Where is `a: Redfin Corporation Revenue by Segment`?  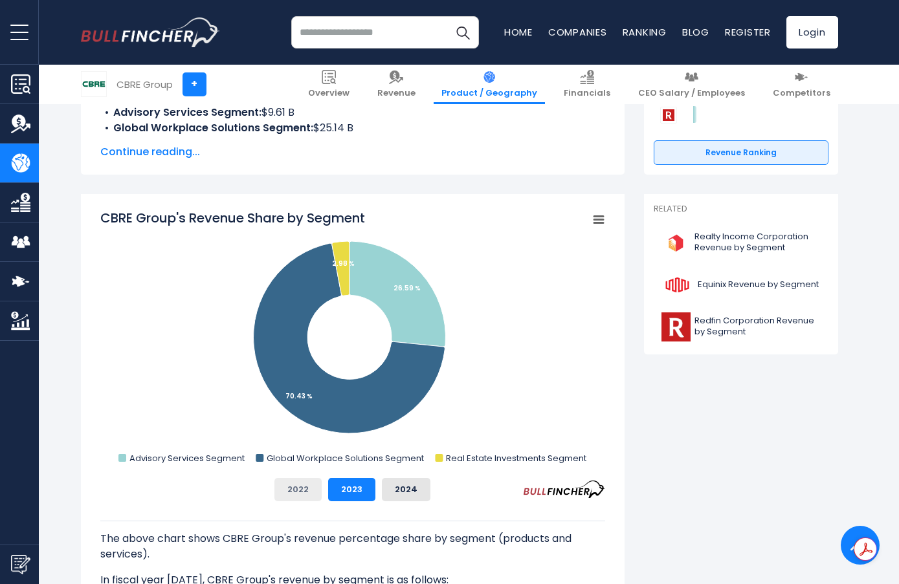
a: Redfin Corporation Revenue by Segment is located at coordinates (741, 327).